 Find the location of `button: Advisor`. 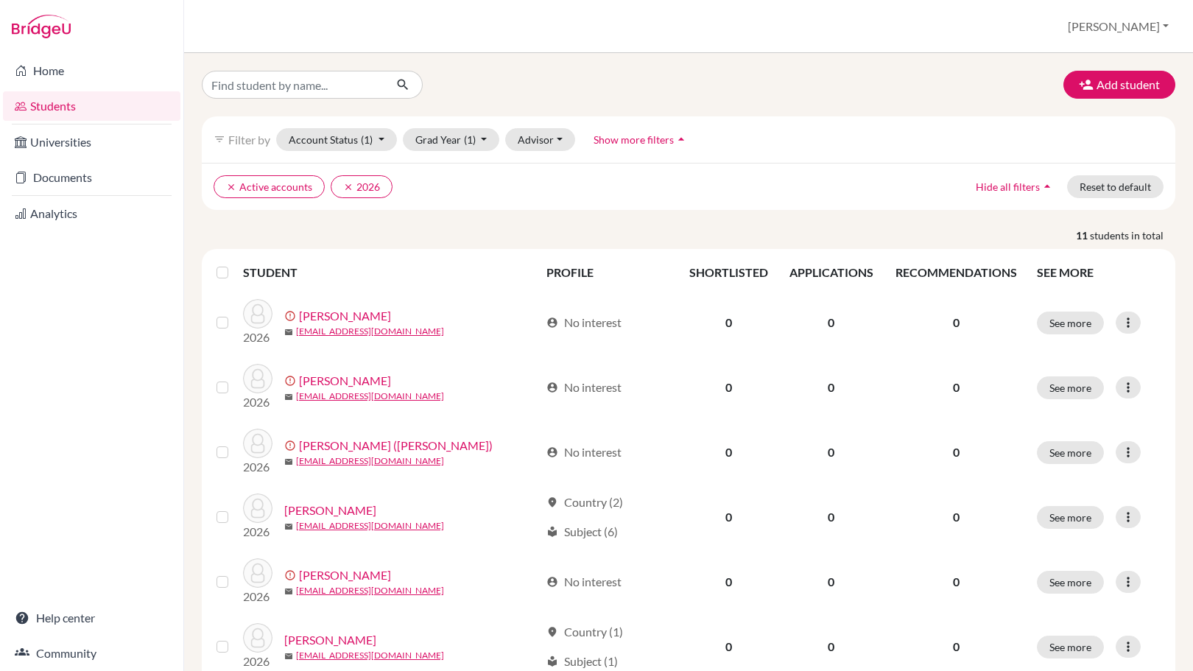

button: Advisor is located at coordinates (540, 139).